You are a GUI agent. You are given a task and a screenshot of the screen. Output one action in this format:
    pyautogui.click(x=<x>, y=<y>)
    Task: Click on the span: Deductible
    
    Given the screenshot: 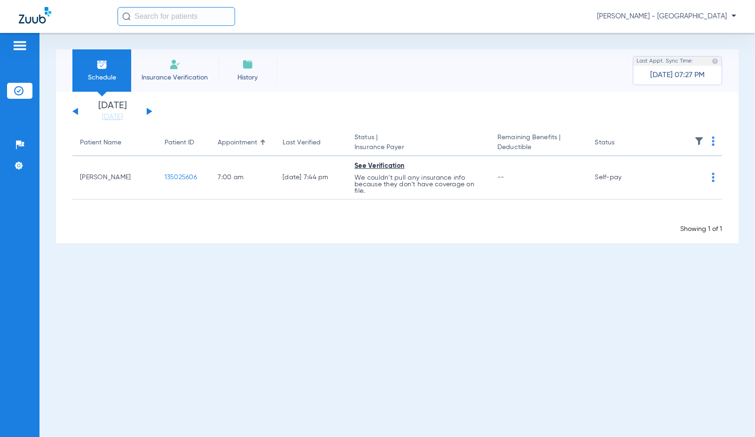 What is the action you would take?
    pyautogui.click(x=538, y=147)
    